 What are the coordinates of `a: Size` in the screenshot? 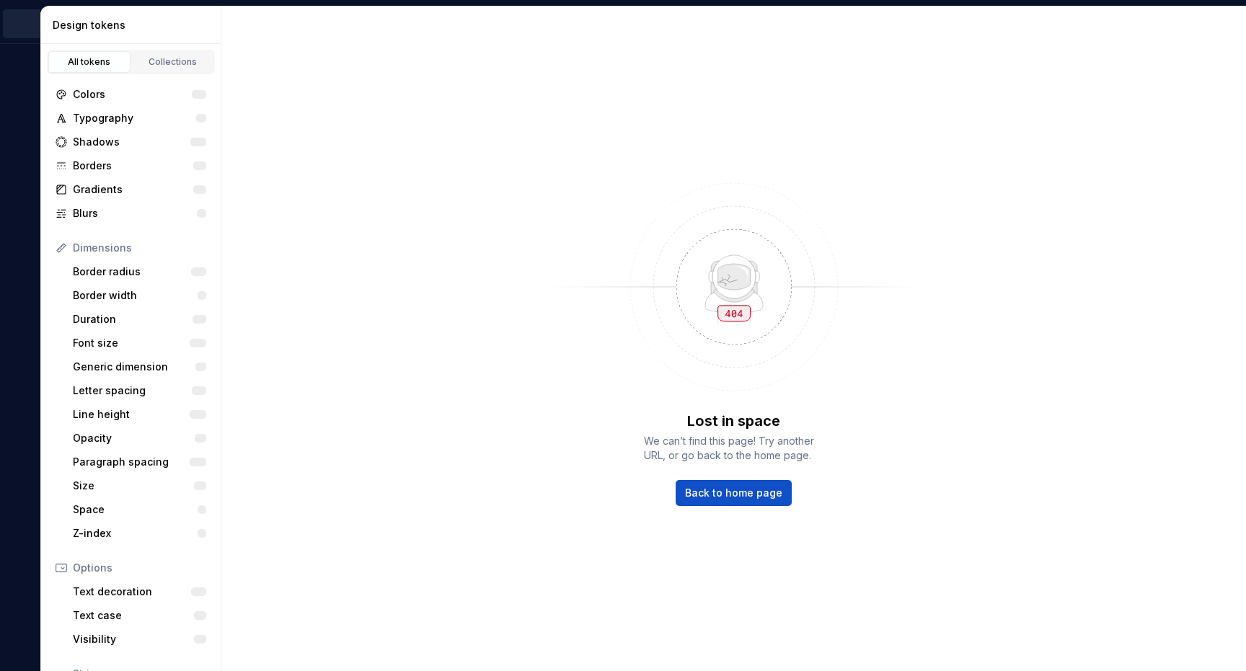 It's located at (139, 486).